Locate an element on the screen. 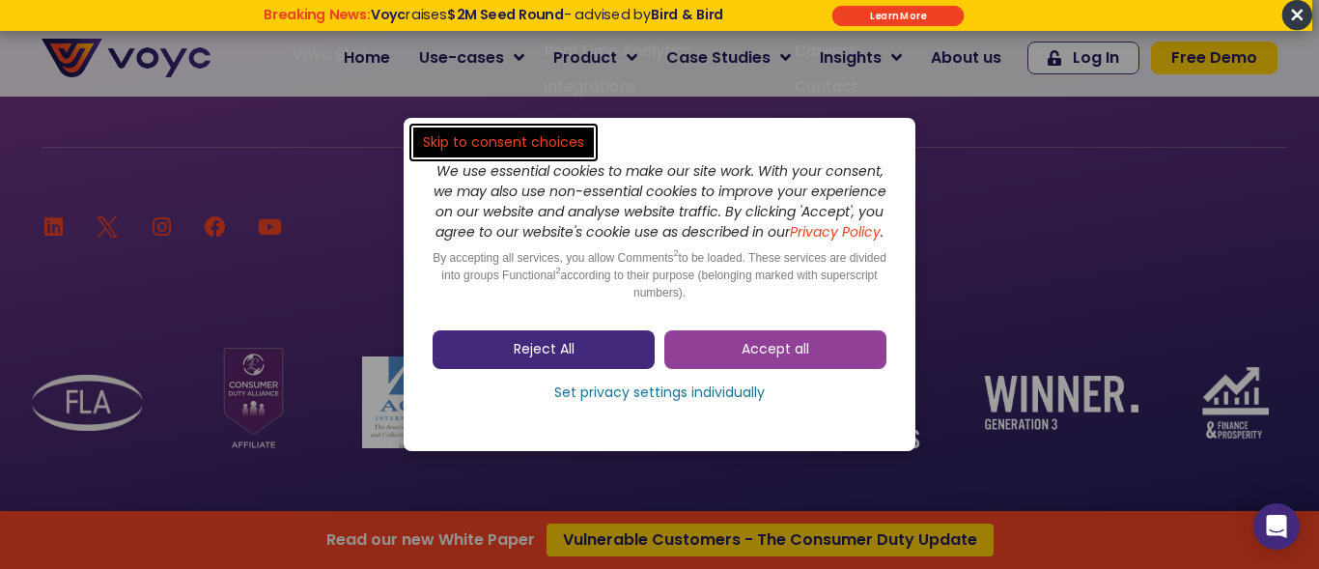 This screenshot has width=1319, height=569. i: We use essential cookies to make our site work. With your consent, we may also use non-essential ... is located at coordinates (659, 201).